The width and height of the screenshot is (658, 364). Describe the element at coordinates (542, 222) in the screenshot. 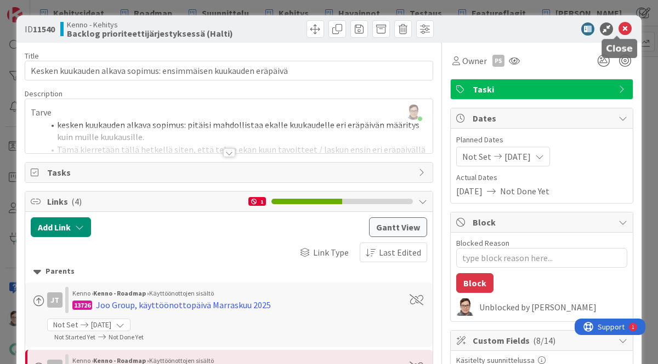

I see `span: Block` at that location.